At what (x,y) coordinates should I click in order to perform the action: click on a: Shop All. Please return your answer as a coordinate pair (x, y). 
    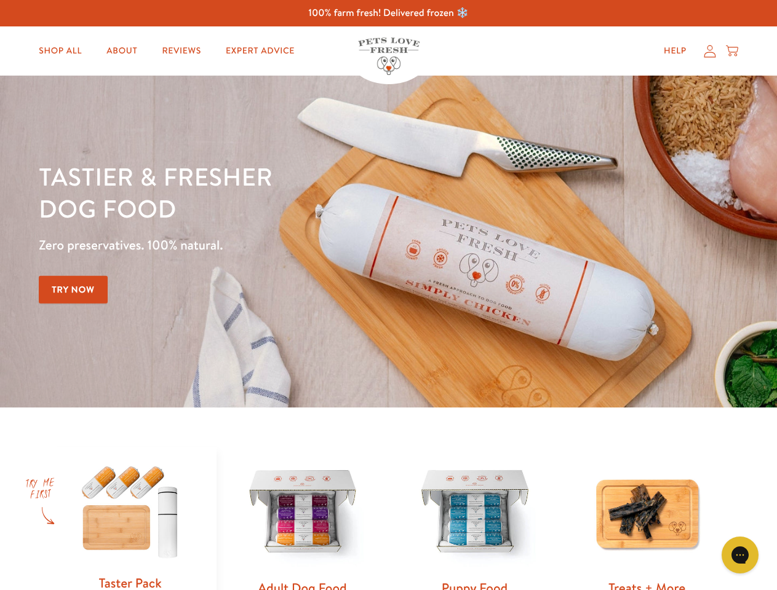
    Looking at the image, I should click on (60, 51).